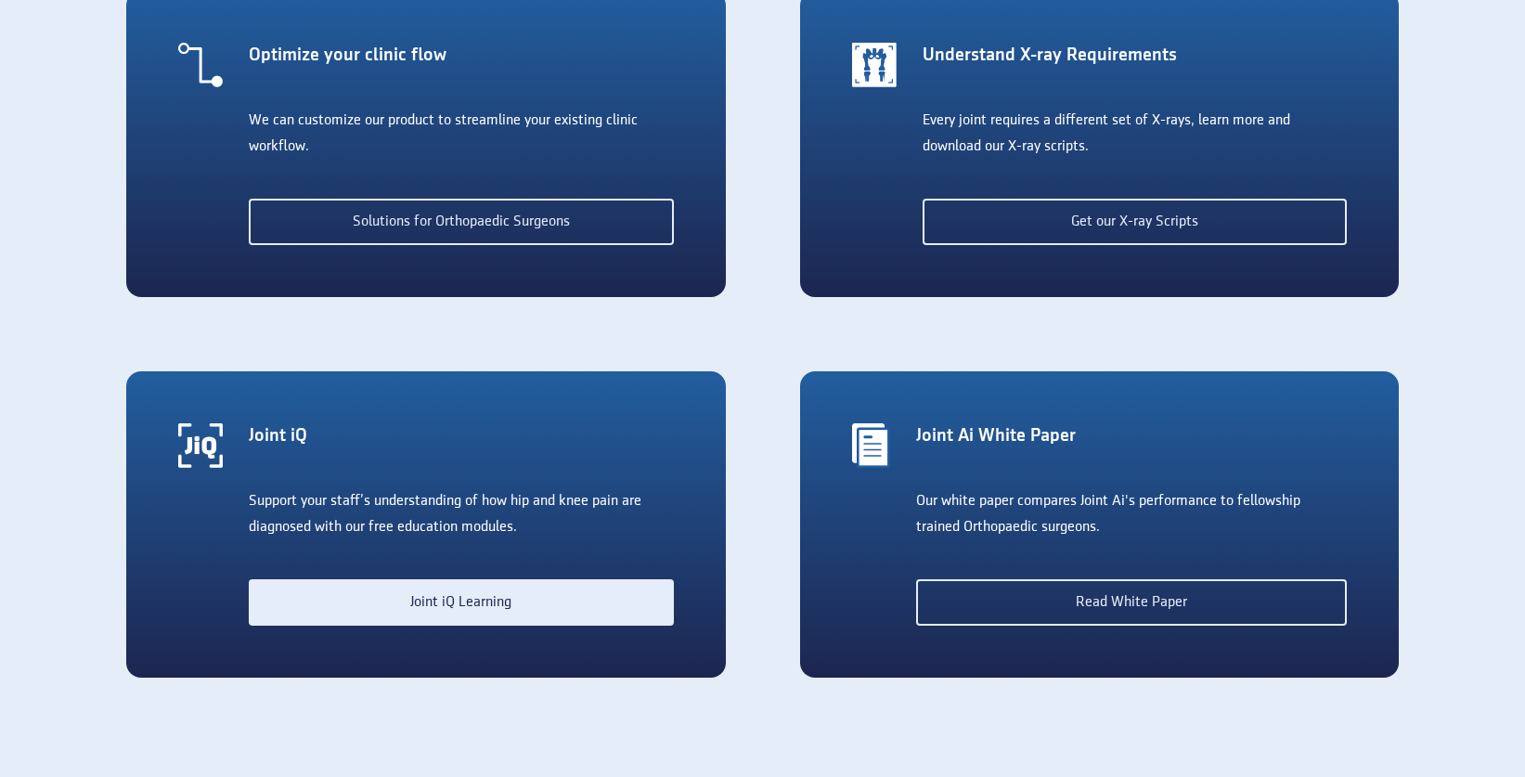 This screenshot has height=777, width=1525. I want to click on div: Our white paper compares Joint Ai's performance to fellowship trained Orthopaedic surgeons., so click(1132, 514).